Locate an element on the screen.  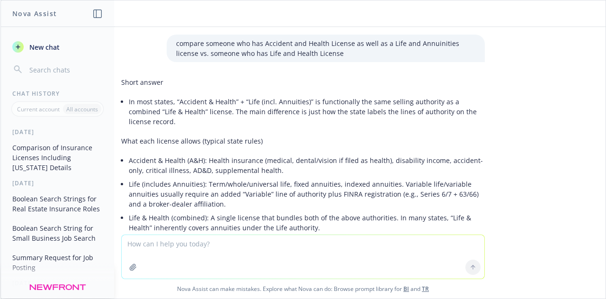
span: New chat is located at coordinates (44, 47).